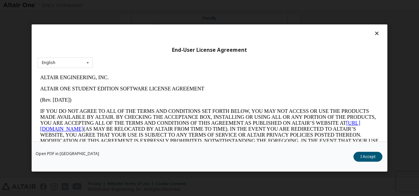 This screenshot has height=196, width=419. I want to click on div: English, so click(48, 63).